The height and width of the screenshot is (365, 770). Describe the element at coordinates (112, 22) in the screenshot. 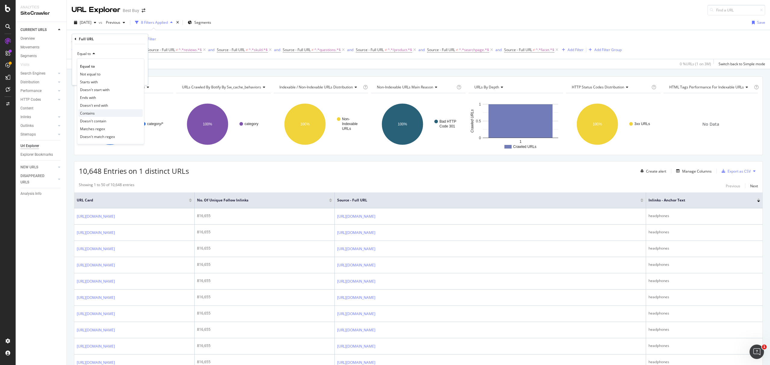

I see `span: Previous` at that location.